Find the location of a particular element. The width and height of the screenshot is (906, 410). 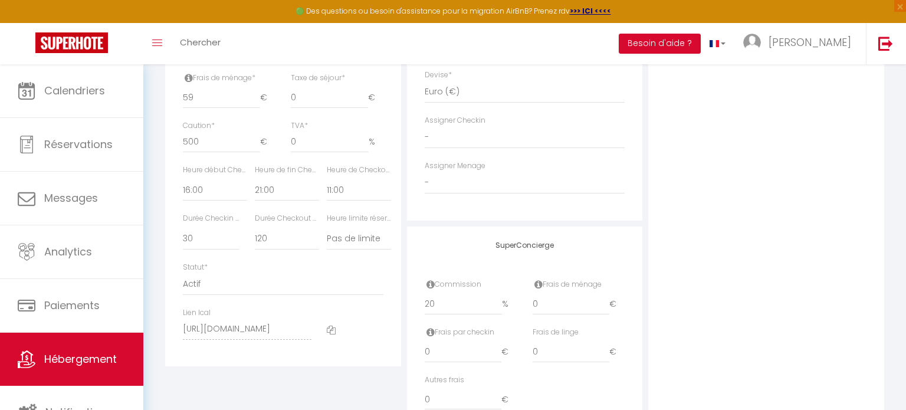

label: Assigner Checkin is located at coordinates (455, 120).